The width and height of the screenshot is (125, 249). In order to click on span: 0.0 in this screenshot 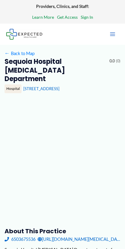, I will do `click(112, 61)`.